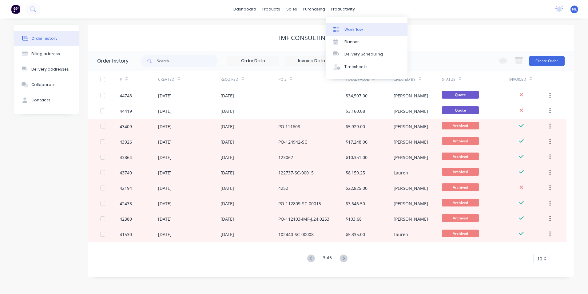 Image resolution: width=588 pixels, height=294 pixels. I want to click on button: Create Order, so click(547, 61).